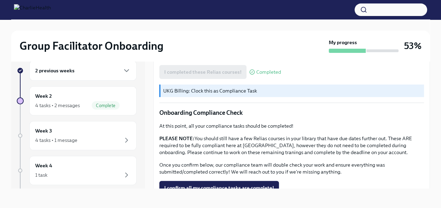 Image resolution: width=441 pixels, height=208 pixels. What do you see at coordinates (91, 46) in the screenshot?
I see `h2: Group Facilitator Onboarding` at bounding box center [91, 46].